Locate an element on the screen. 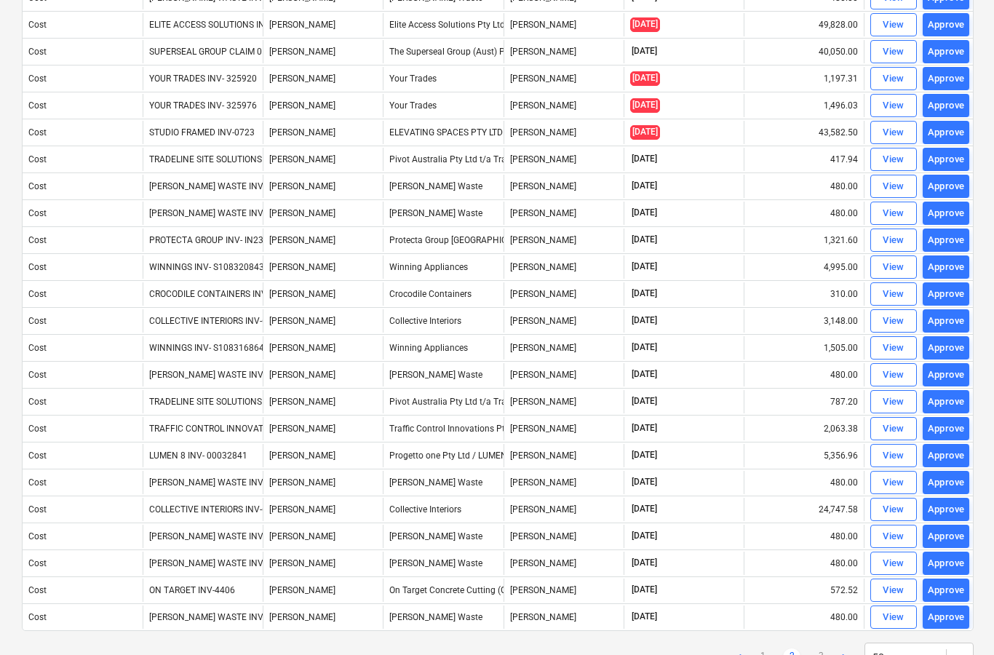 The image size is (994, 655). div: ON TARGET INV-4406 is located at coordinates (192, 590).